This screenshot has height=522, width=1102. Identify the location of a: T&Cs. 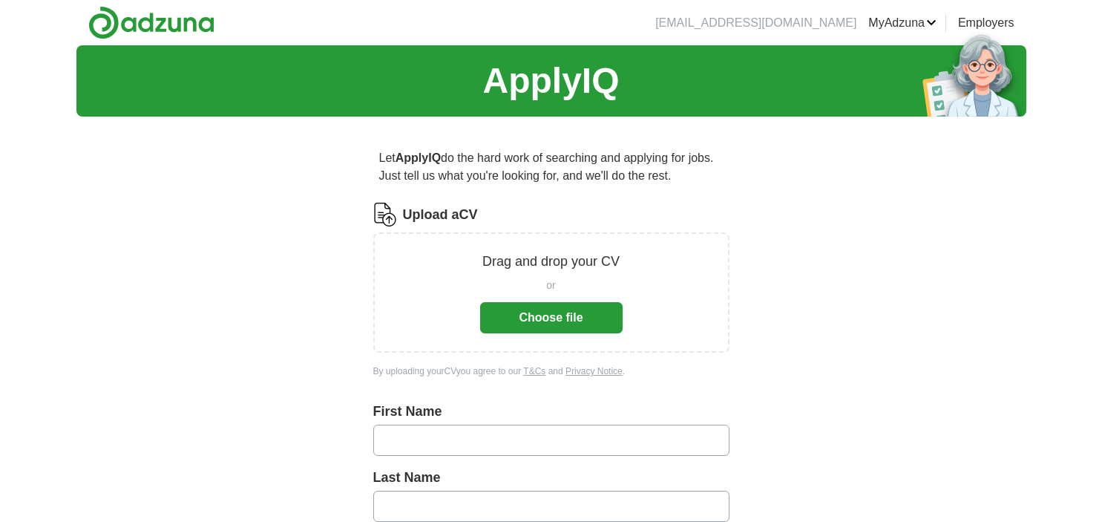
(534, 371).